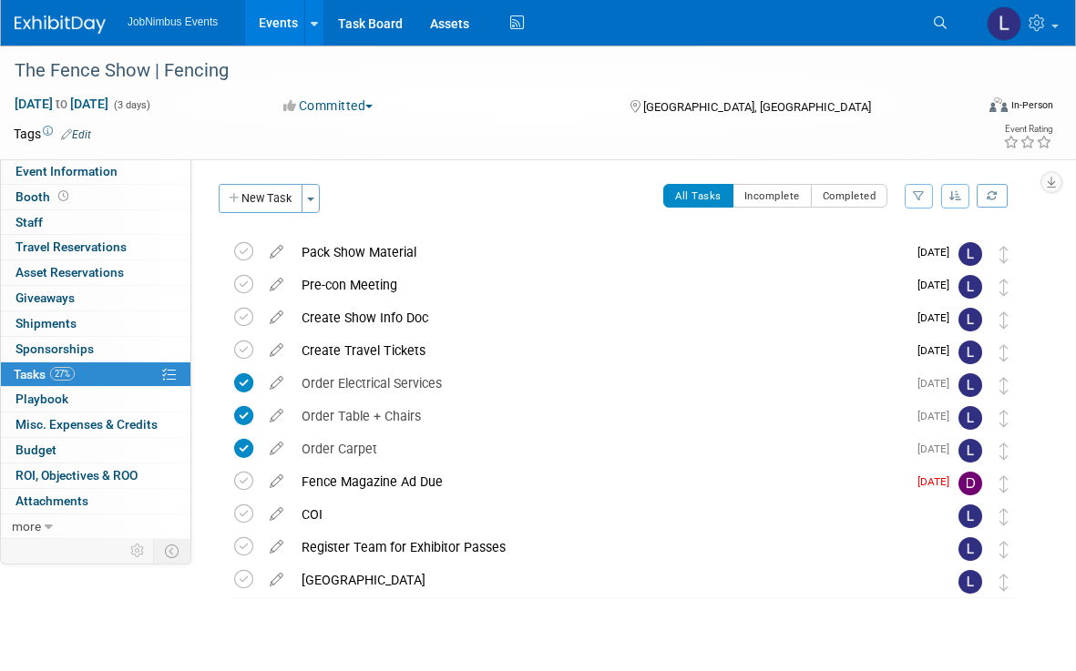 Image resolution: width=1076 pixels, height=671 pixels. I want to click on a: Booth, so click(96, 197).